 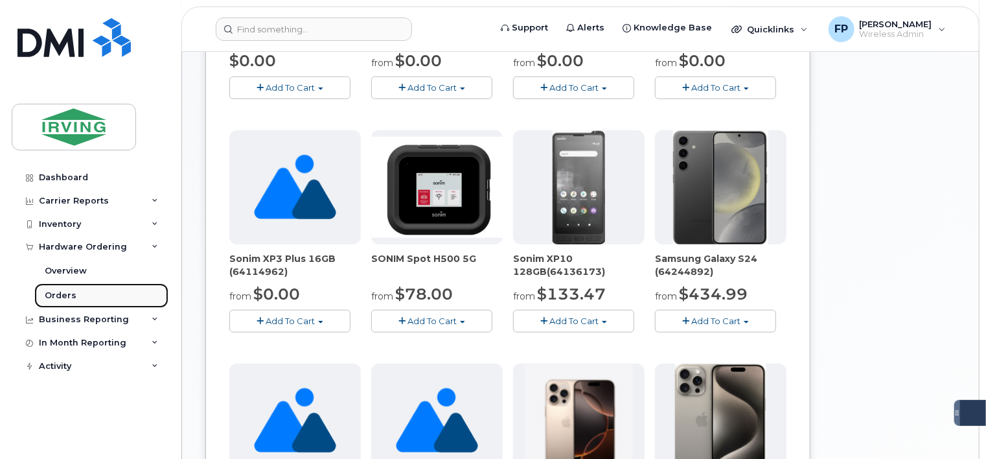 What do you see at coordinates (579, 187) in the screenshot?
I see `img: XP10.jpg` at bounding box center [579, 187].